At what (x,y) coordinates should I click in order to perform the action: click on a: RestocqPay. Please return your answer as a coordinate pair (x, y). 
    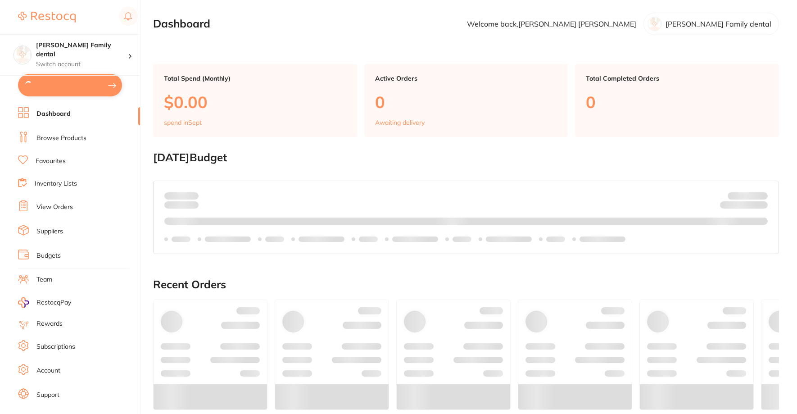
    Looking at the image, I should click on (45, 302).